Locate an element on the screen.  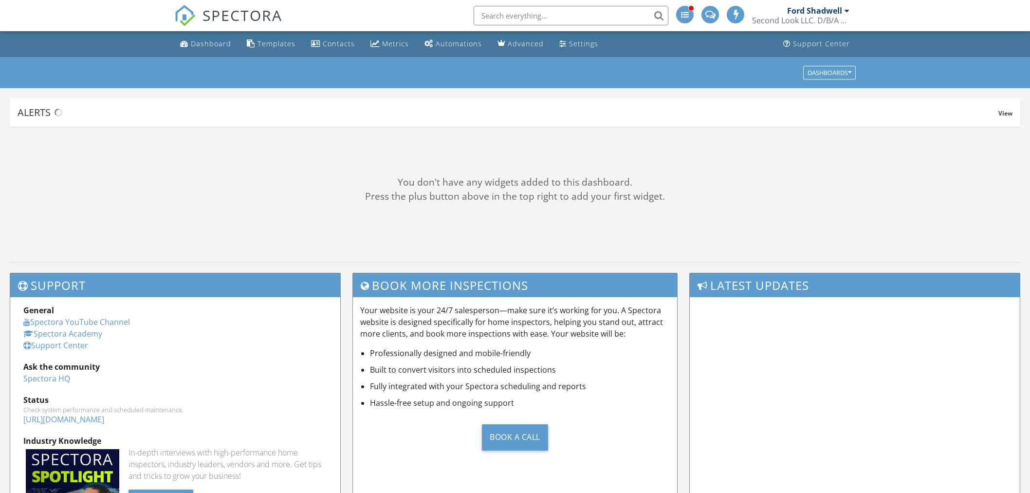
div: Advanced is located at coordinates (526, 43).